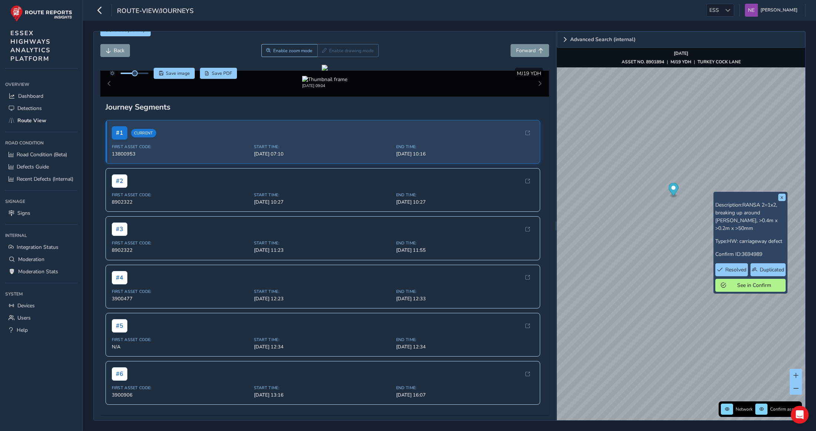 Image resolution: width=816 pixels, height=431 pixels. I want to click on span: 3900906, so click(181, 395).